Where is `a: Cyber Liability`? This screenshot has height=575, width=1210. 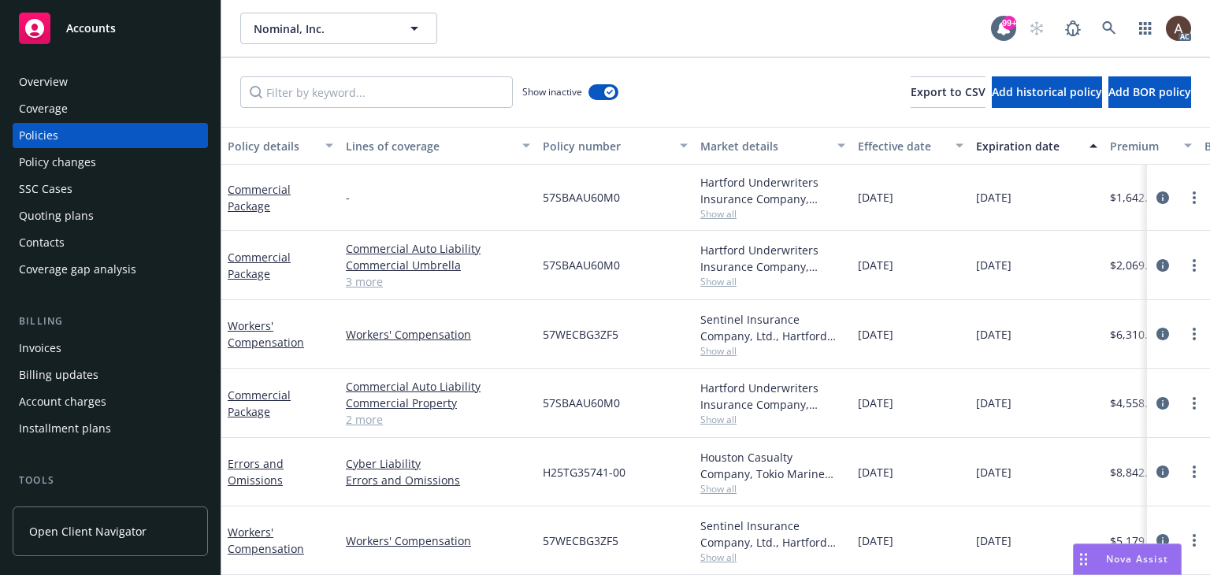 a: Cyber Liability is located at coordinates (438, 463).